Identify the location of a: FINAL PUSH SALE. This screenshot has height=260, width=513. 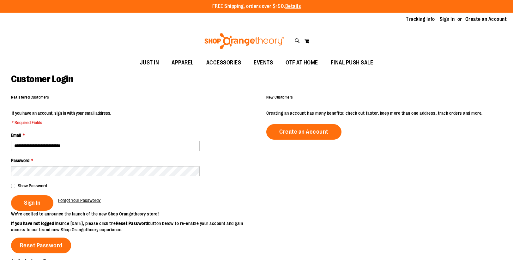
(352, 63).